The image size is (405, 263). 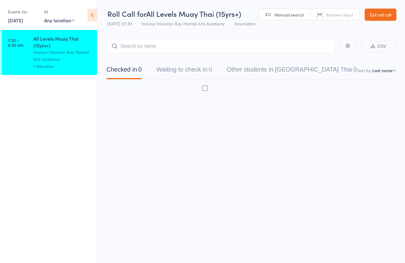 What do you see at coordinates (383, 70) in the screenshot?
I see `div: Last name` at bounding box center [383, 70].